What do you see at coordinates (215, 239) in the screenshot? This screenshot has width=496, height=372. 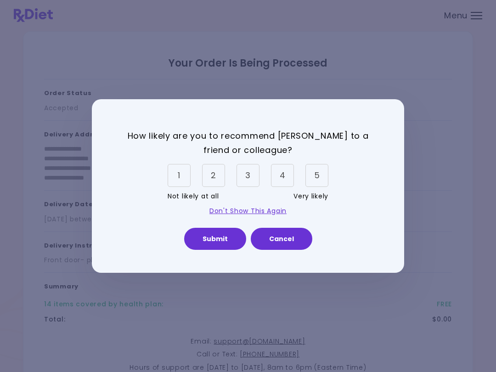 I see `button: Submit` at bounding box center [215, 239].